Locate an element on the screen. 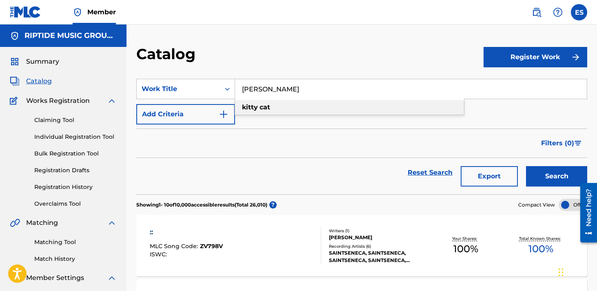 The width and height of the screenshot is (597, 291). a: SummarySummary is located at coordinates (34, 62).